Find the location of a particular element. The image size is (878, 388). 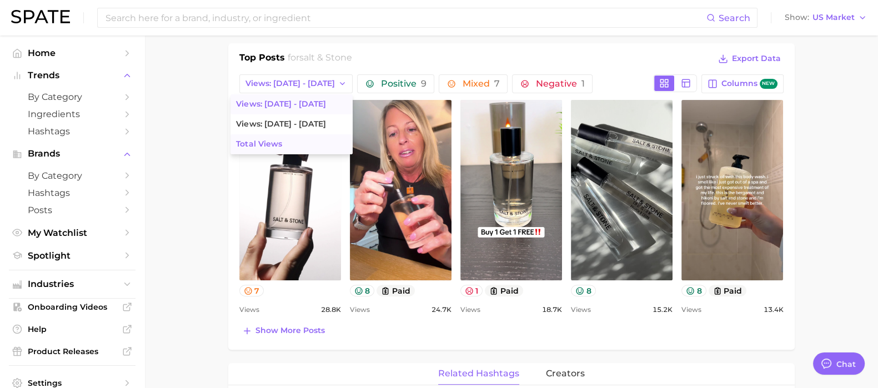

span: salt & stone is located at coordinates (325, 57).